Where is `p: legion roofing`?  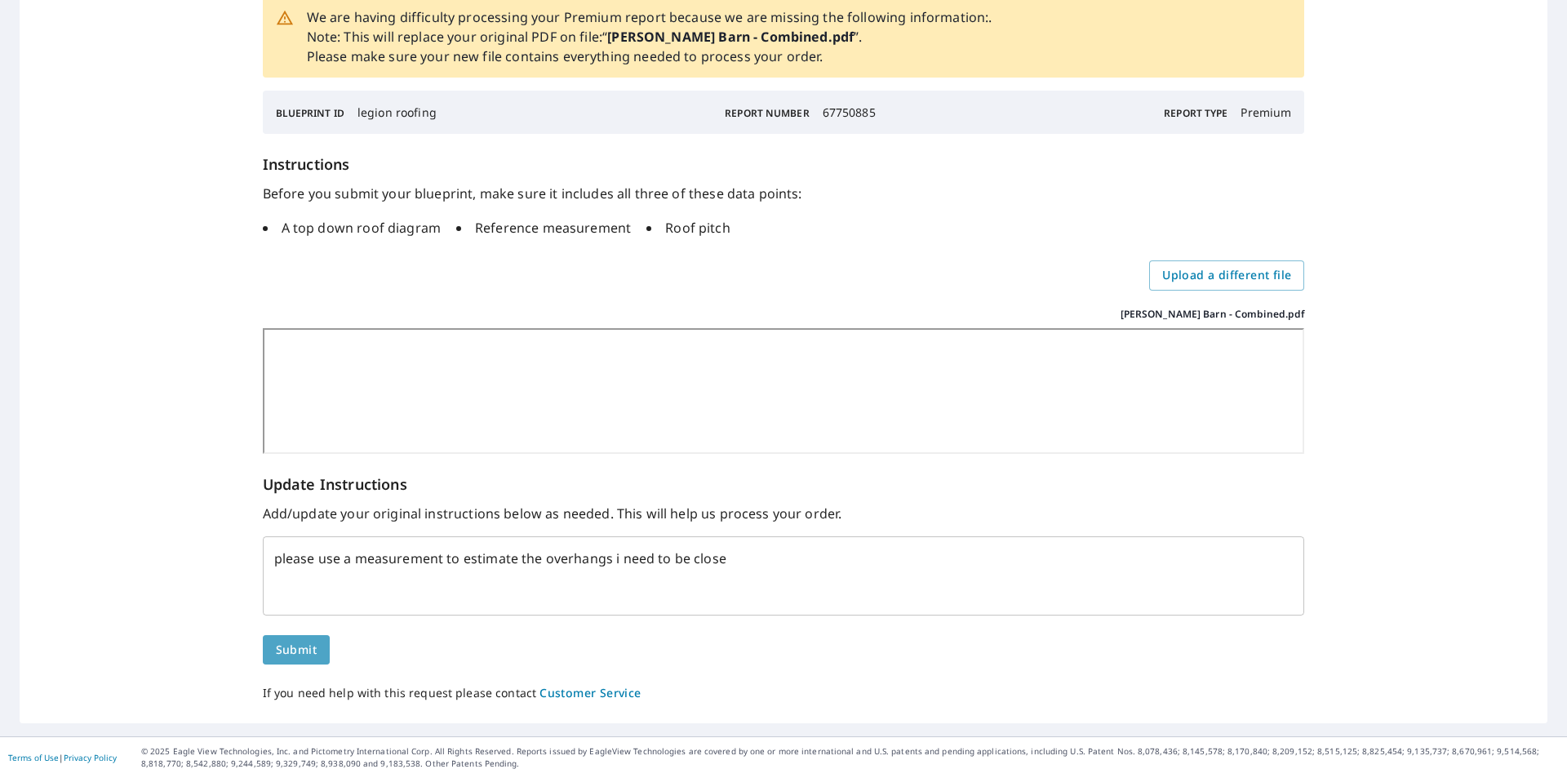
p: legion roofing is located at coordinates (397, 112).